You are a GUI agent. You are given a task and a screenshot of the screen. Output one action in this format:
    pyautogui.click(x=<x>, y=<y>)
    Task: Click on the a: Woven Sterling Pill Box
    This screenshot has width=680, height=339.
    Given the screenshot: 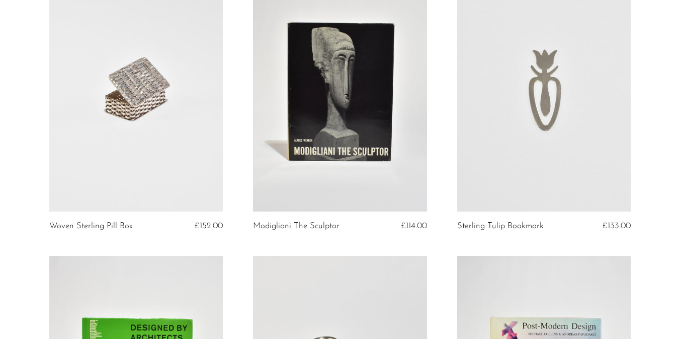 What is the action you would take?
    pyautogui.click(x=91, y=226)
    